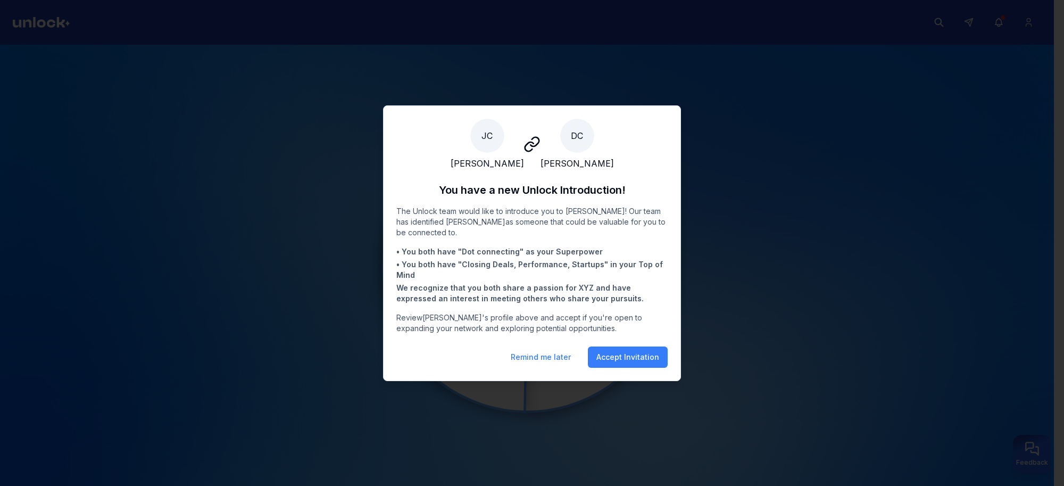 The width and height of the screenshot is (1064, 486). Describe the element at coordinates (541, 357) in the screenshot. I see `button: Remind me later` at that location.